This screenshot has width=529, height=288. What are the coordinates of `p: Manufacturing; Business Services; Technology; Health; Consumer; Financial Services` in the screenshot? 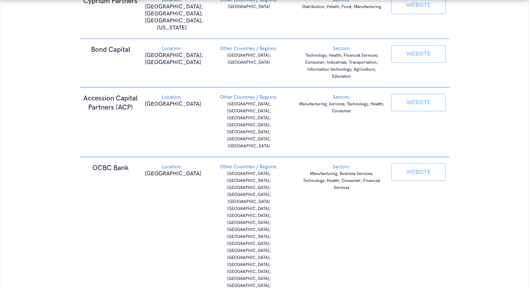 It's located at (341, 181).